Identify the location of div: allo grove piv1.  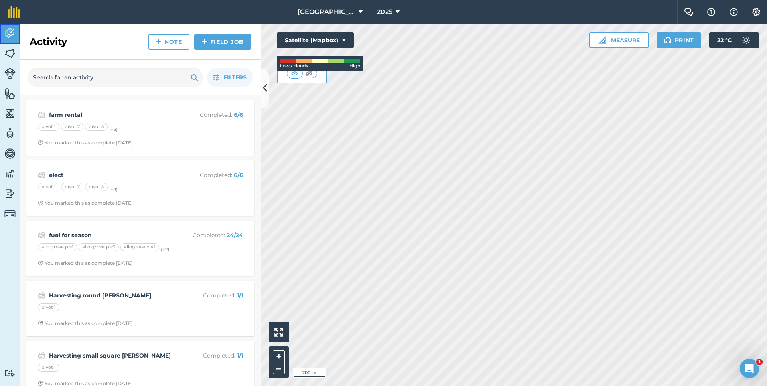
(57, 247).